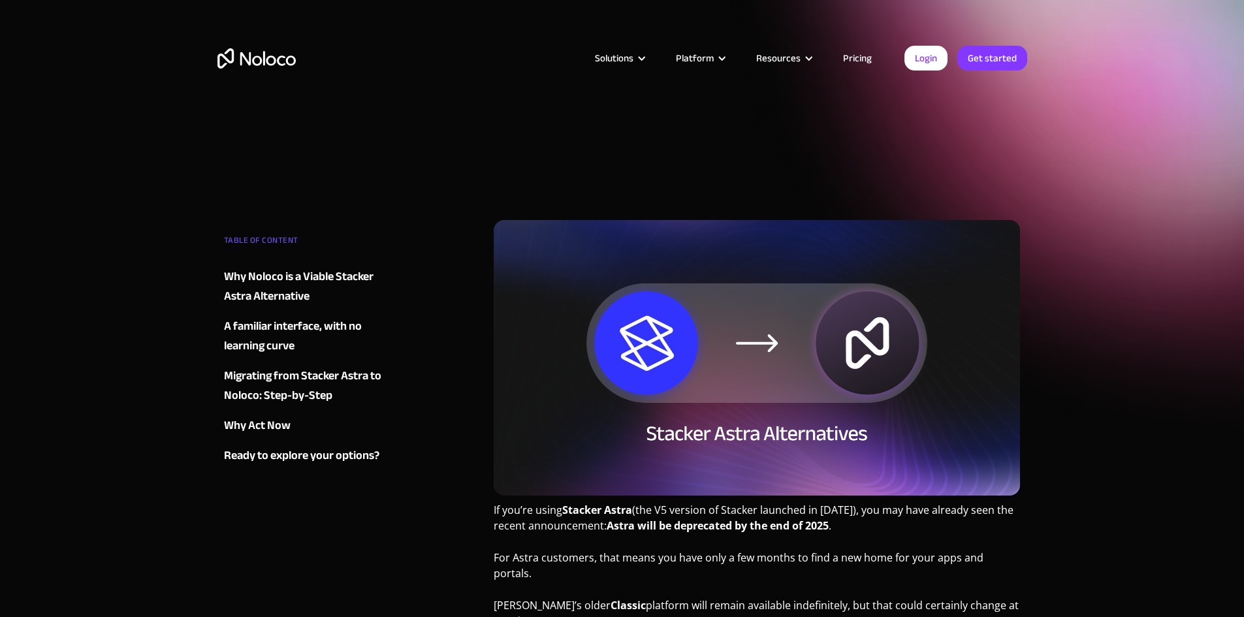 The image size is (1244, 617). I want to click on a: Ready to explore your options?, so click(303, 456).